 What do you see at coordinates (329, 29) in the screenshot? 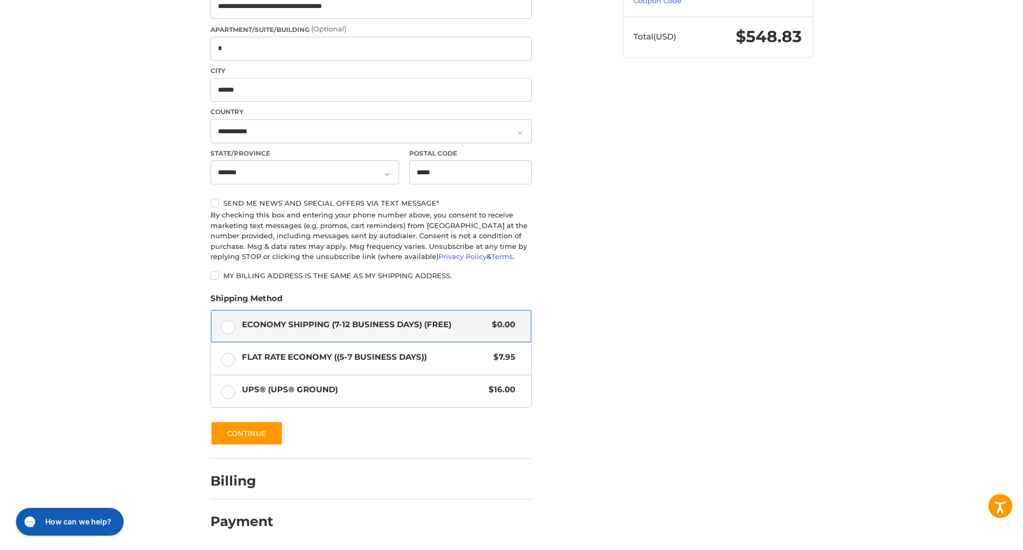
I see `small: (Optional)` at bounding box center [329, 29].